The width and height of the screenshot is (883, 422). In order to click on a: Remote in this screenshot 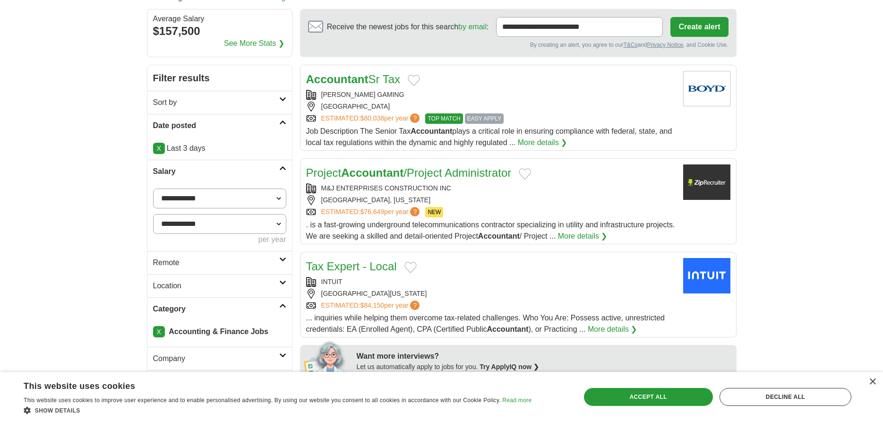, I will do `click(220, 262)`.